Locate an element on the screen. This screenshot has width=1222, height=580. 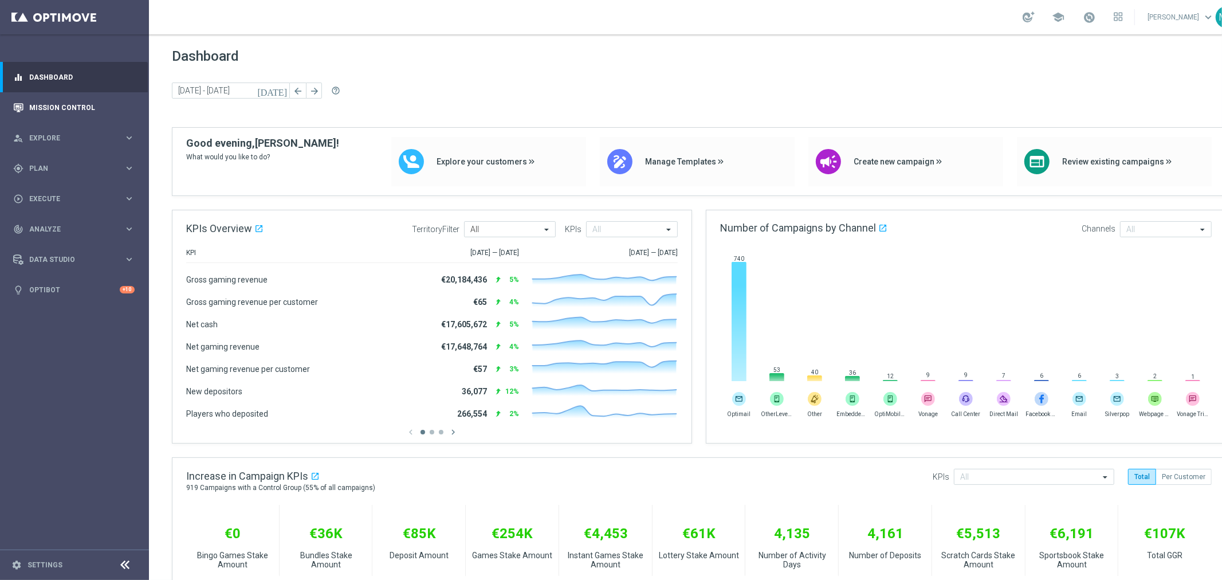
div: +10 is located at coordinates (127, 289).